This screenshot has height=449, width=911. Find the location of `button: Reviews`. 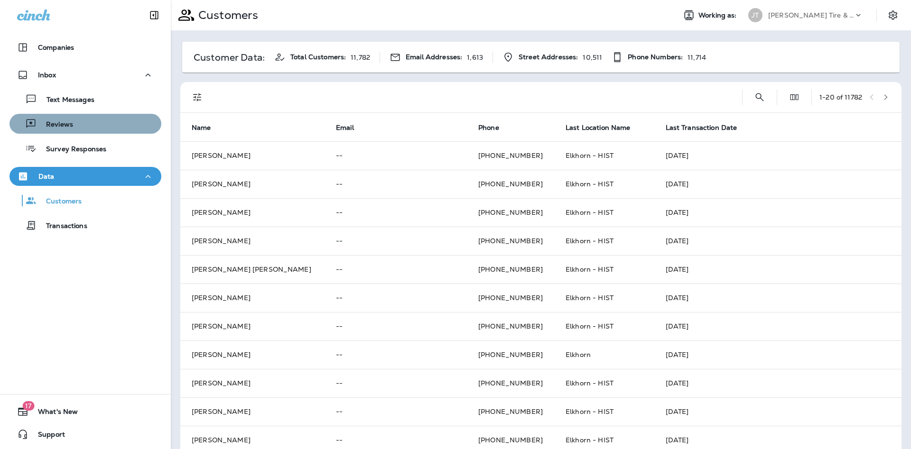

button: Reviews is located at coordinates (85, 124).